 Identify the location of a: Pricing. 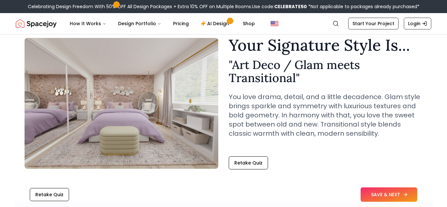
(181, 24).